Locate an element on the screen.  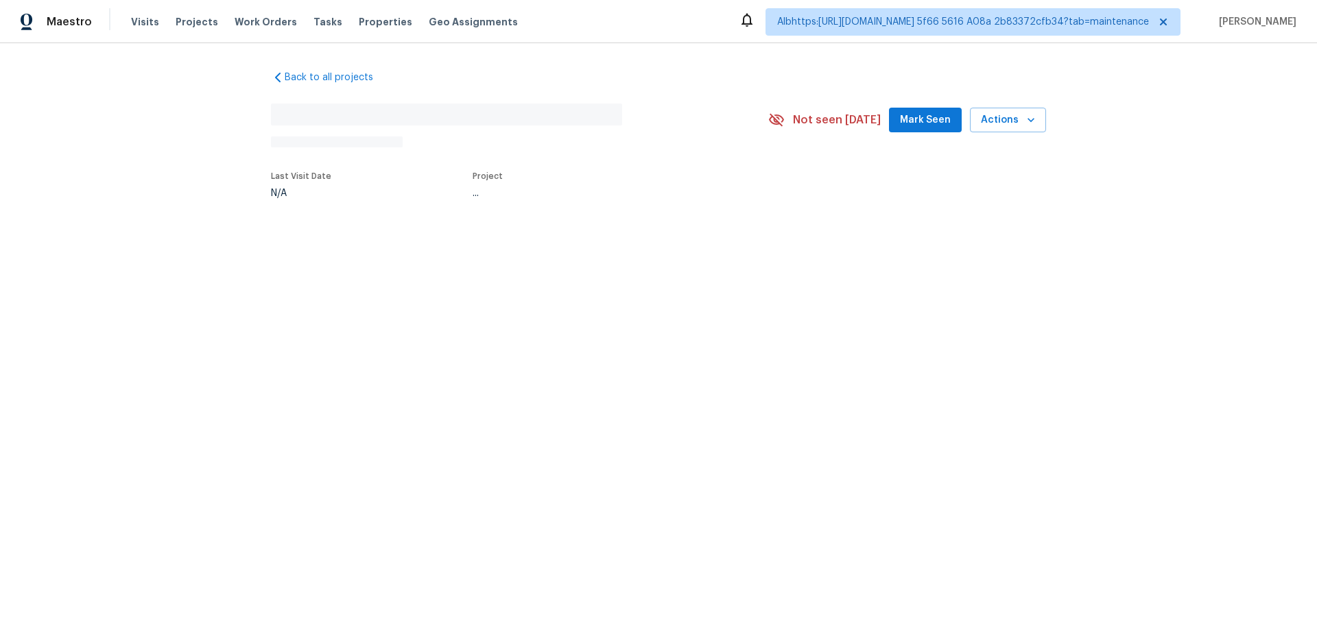
span: Geo Assignments is located at coordinates (473, 22).